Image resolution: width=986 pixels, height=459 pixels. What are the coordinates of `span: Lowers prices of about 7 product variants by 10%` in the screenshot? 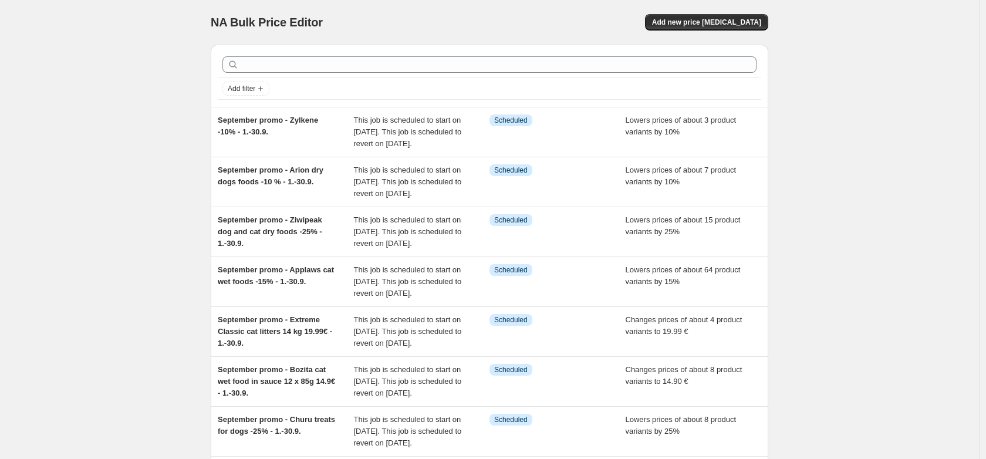 It's located at (681, 175).